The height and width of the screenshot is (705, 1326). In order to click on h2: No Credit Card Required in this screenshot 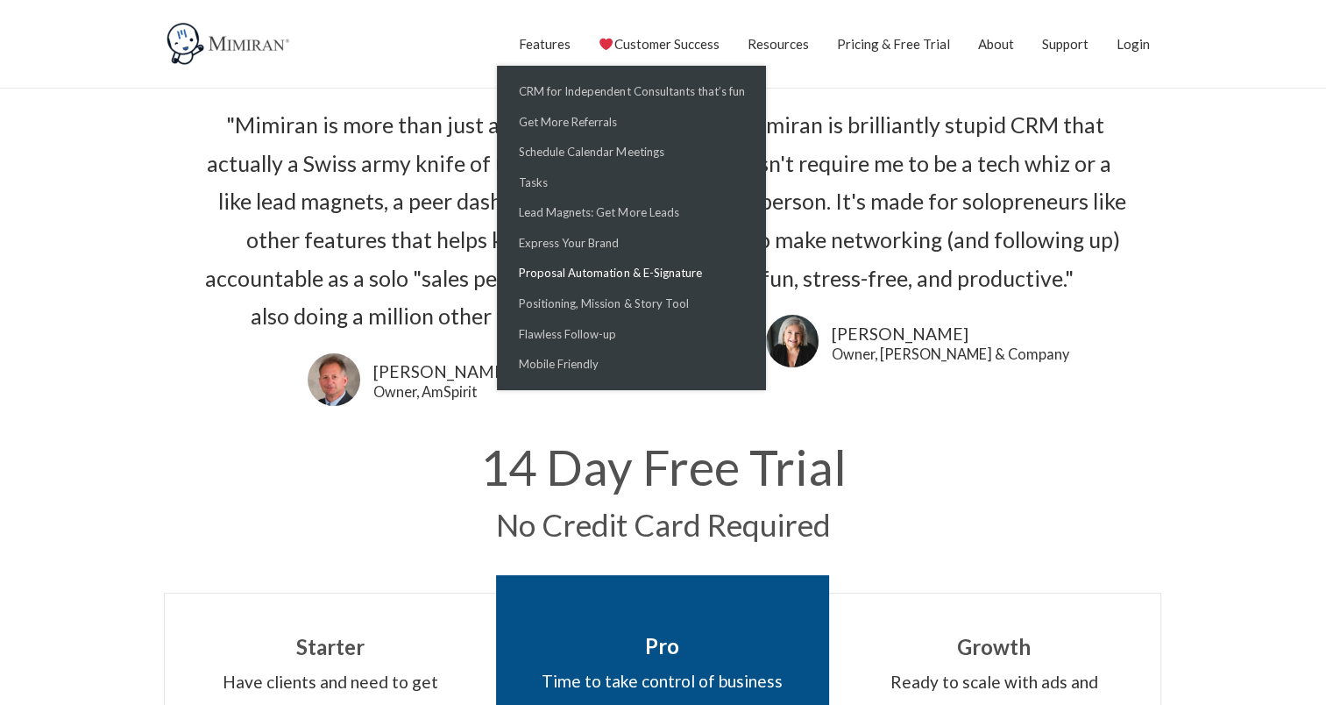, I will do `click(663, 524)`.